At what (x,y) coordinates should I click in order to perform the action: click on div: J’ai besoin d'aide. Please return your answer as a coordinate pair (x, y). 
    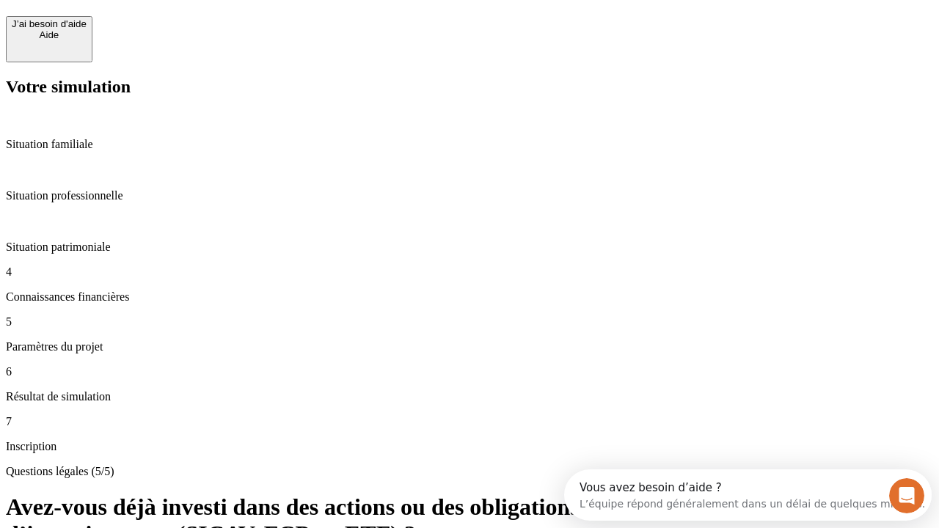
    Looking at the image, I should click on (49, 23).